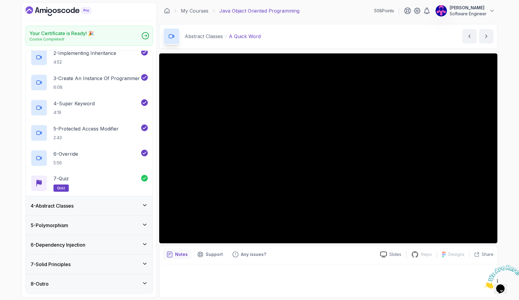 The width and height of the screenshot is (519, 300). What do you see at coordinates (62, 39) in the screenshot?
I see `p: Course Completed!` at bounding box center [62, 39].